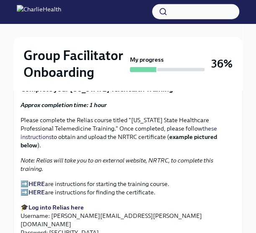 The height and width of the screenshot is (233, 256). Describe the element at coordinates (222, 64) in the screenshot. I see `h3: 36%` at that location.